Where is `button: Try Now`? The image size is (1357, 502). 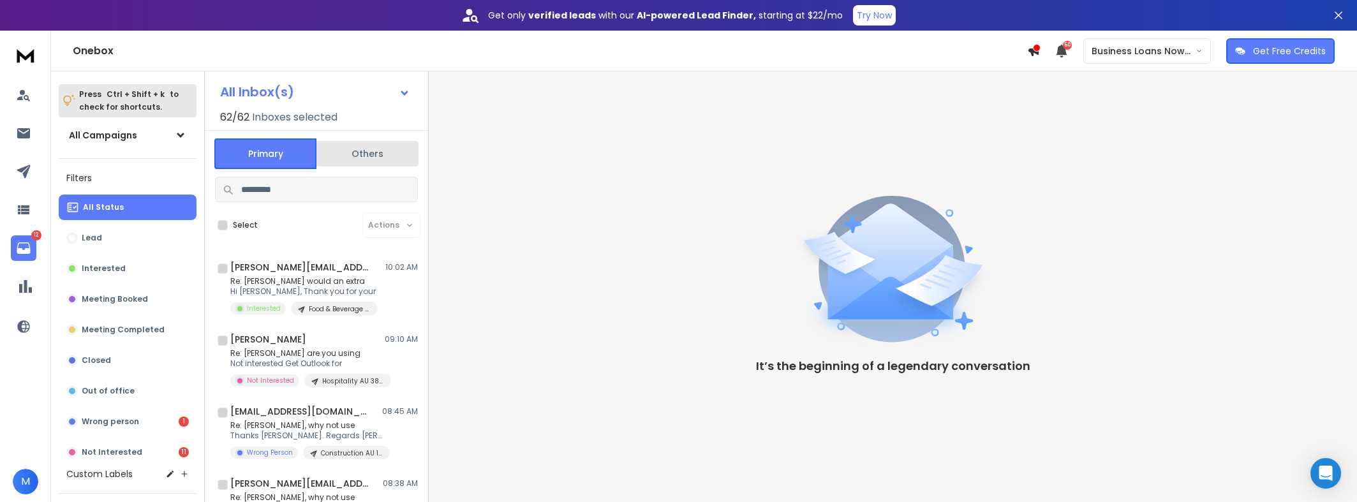 button: Try Now is located at coordinates (874, 15).